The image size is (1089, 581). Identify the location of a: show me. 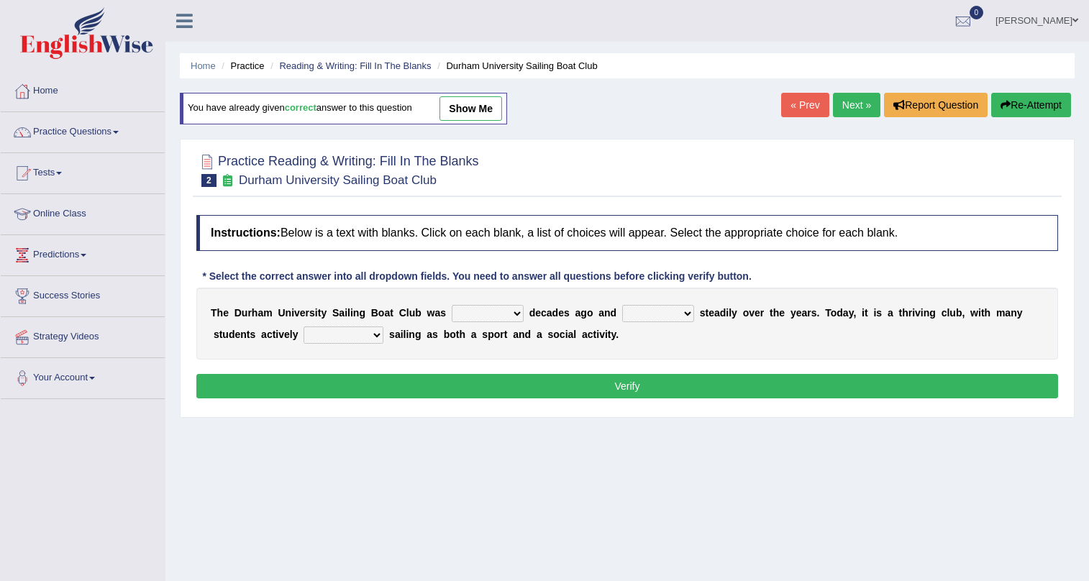
(470, 109).